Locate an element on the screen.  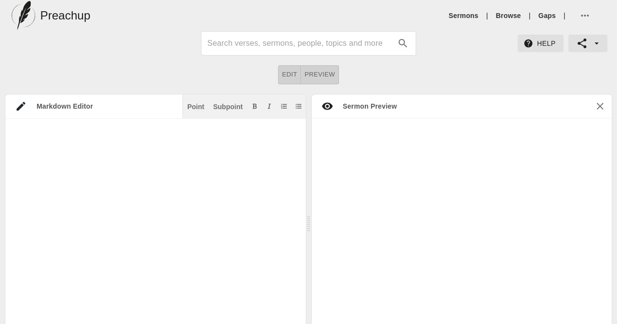
a: Browse is located at coordinates (507, 16).